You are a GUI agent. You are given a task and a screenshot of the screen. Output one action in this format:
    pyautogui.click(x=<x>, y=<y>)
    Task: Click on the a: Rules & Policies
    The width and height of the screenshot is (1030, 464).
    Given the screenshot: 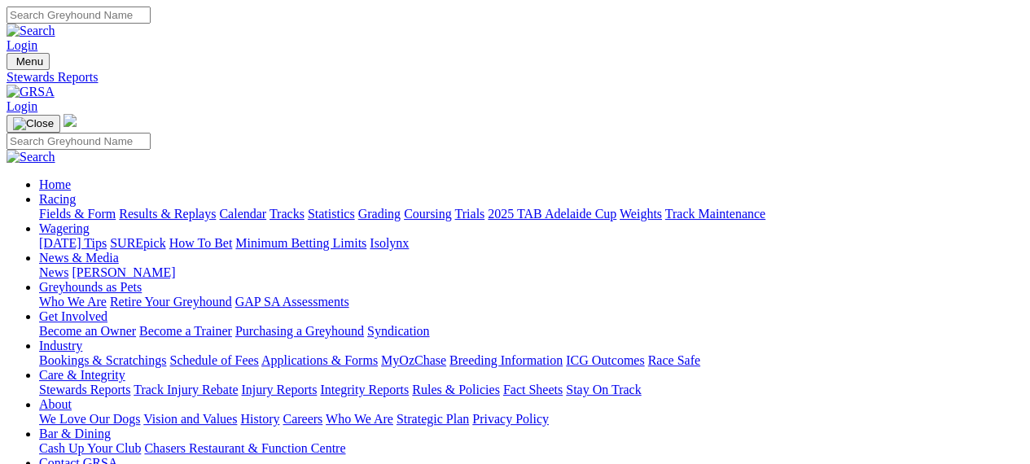 What is the action you would take?
    pyautogui.click(x=456, y=389)
    